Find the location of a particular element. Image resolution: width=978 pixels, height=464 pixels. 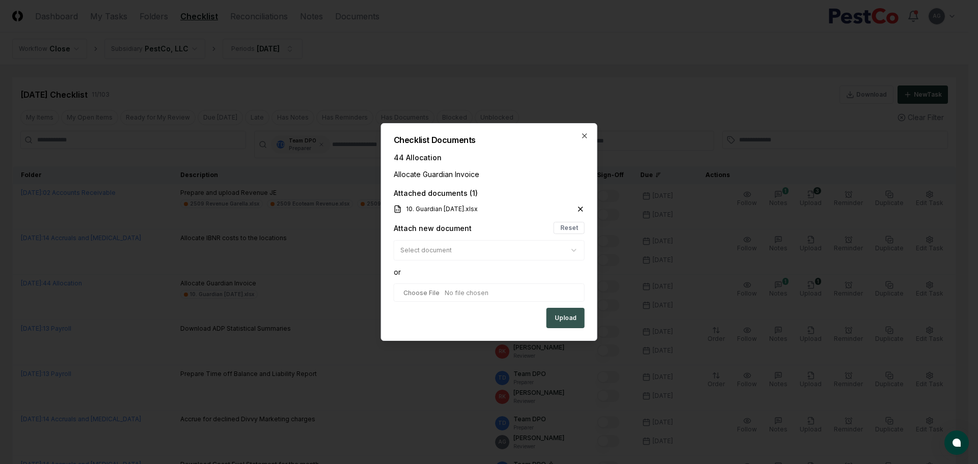

h2: Checklist Documents is located at coordinates (489, 140).